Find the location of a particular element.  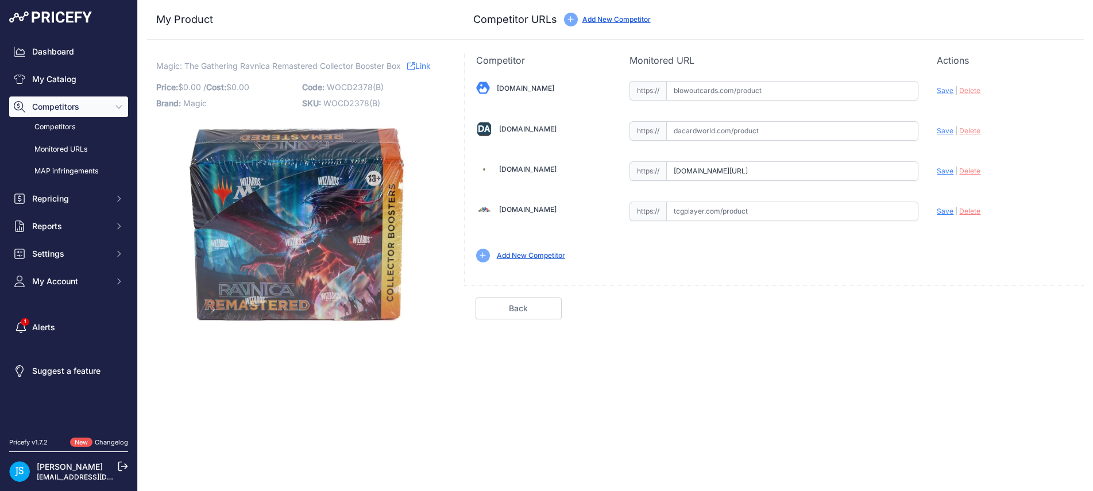

span: Competitors is located at coordinates (70, 107).